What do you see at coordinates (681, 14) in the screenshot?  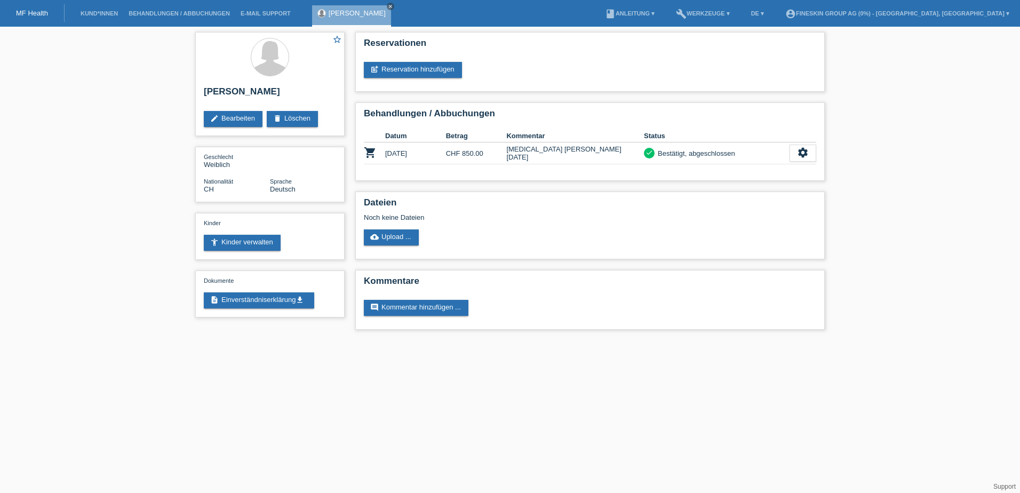 I see `i: build` at bounding box center [681, 14].